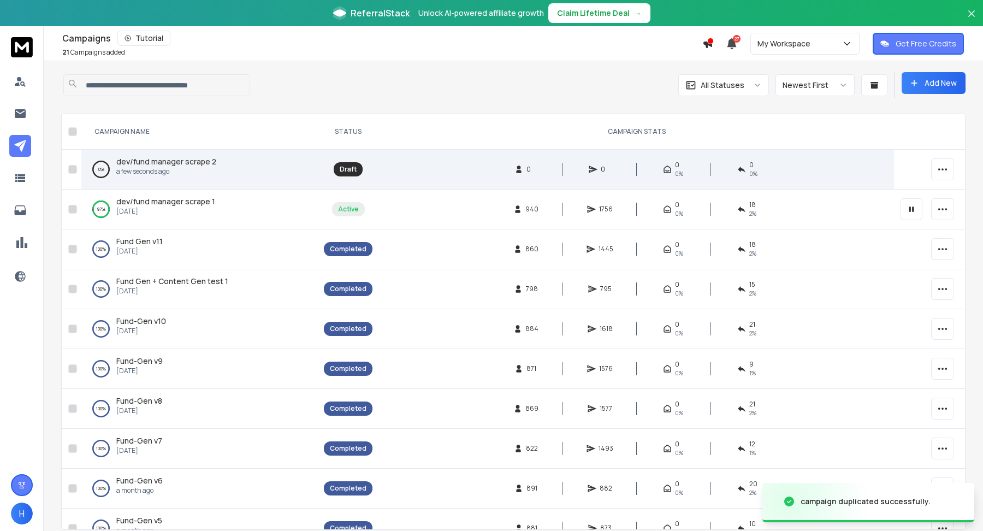 The height and width of the screenshot is (531, 983). Describe the element at coordinates (606, 409) in the screenshot. I see `span: 1577` at that location.